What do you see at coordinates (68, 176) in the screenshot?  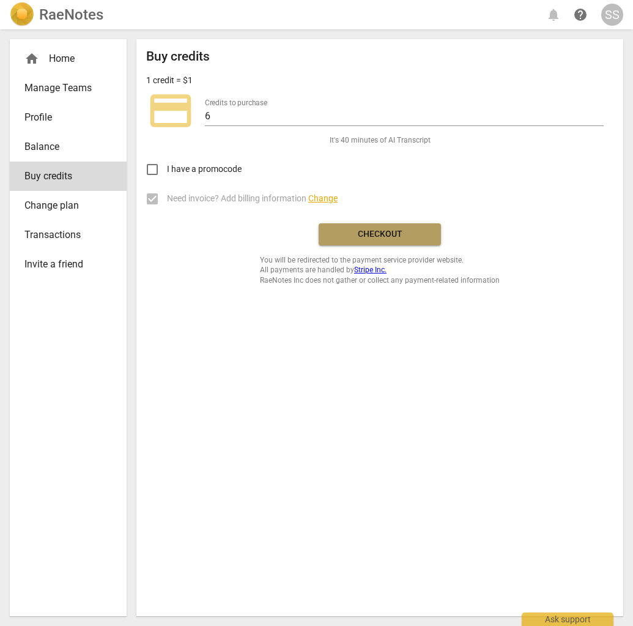 I see `a: Buy credits` at bounding box center [68, 176].